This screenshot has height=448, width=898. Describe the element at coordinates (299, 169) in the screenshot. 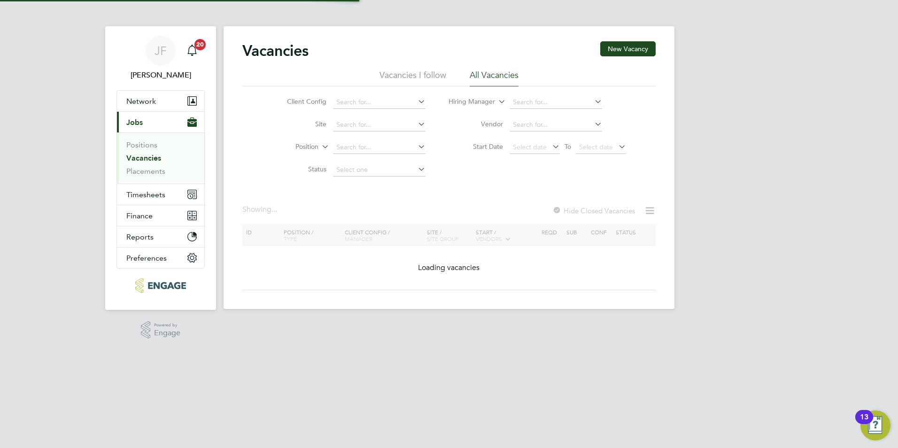

I see `label: Status` at that location.